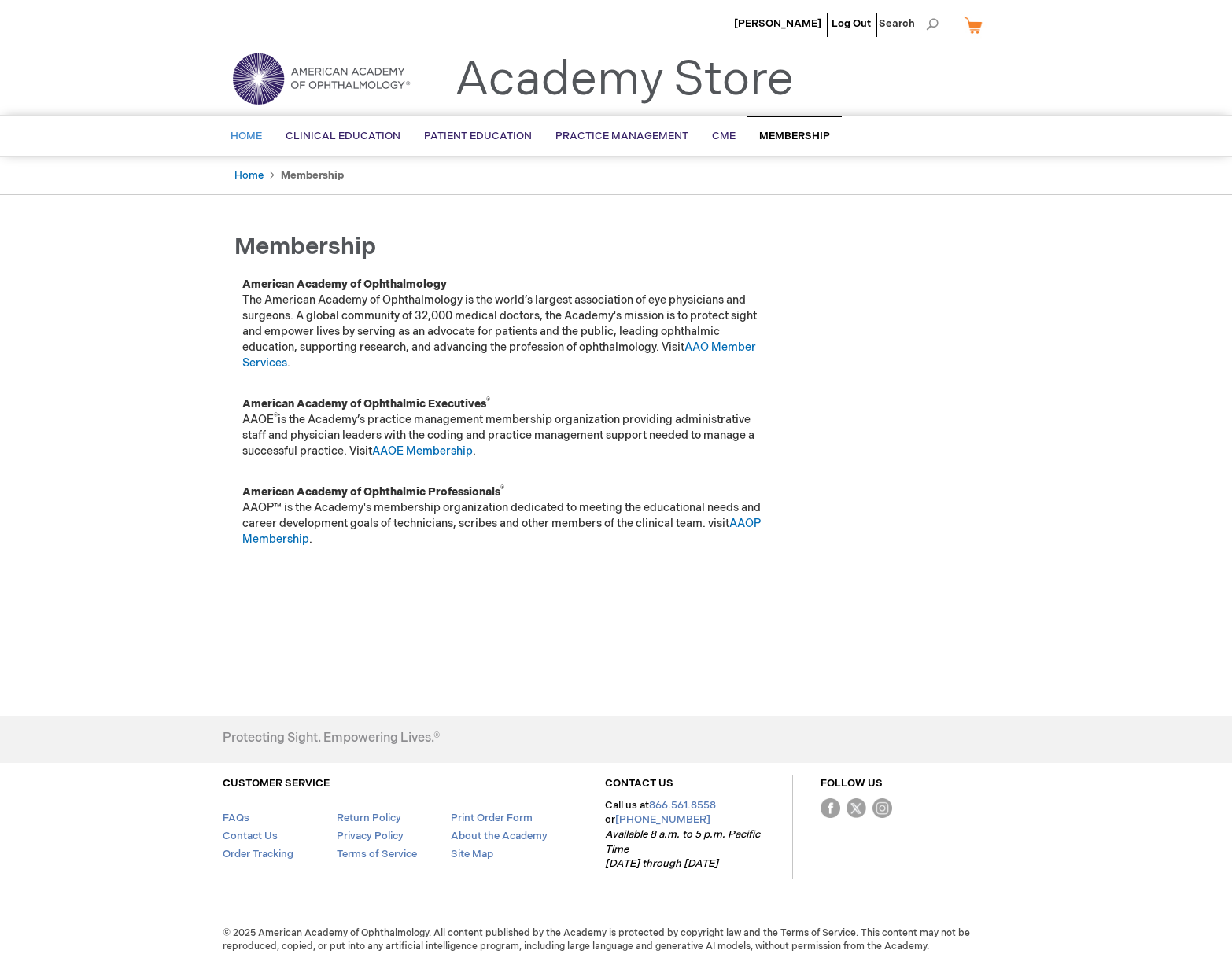 The height and width of the screenshot is (965, 1232). I want to click on a: Privacy Policy, so click(370, 836).